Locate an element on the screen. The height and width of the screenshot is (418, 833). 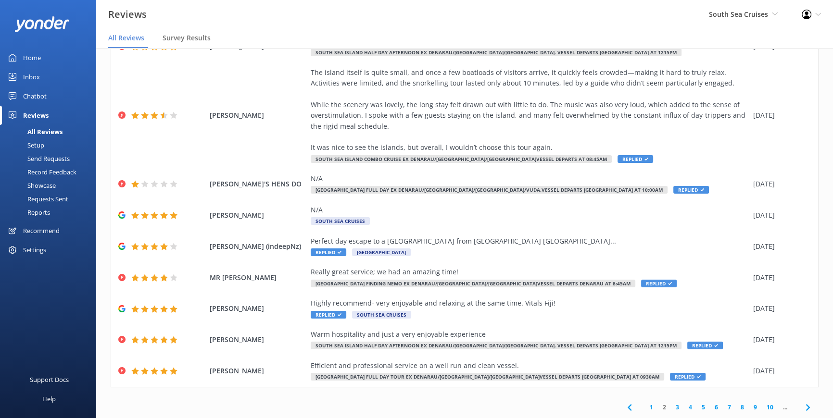
h3: Reviews is located at coordinates (127, 14).